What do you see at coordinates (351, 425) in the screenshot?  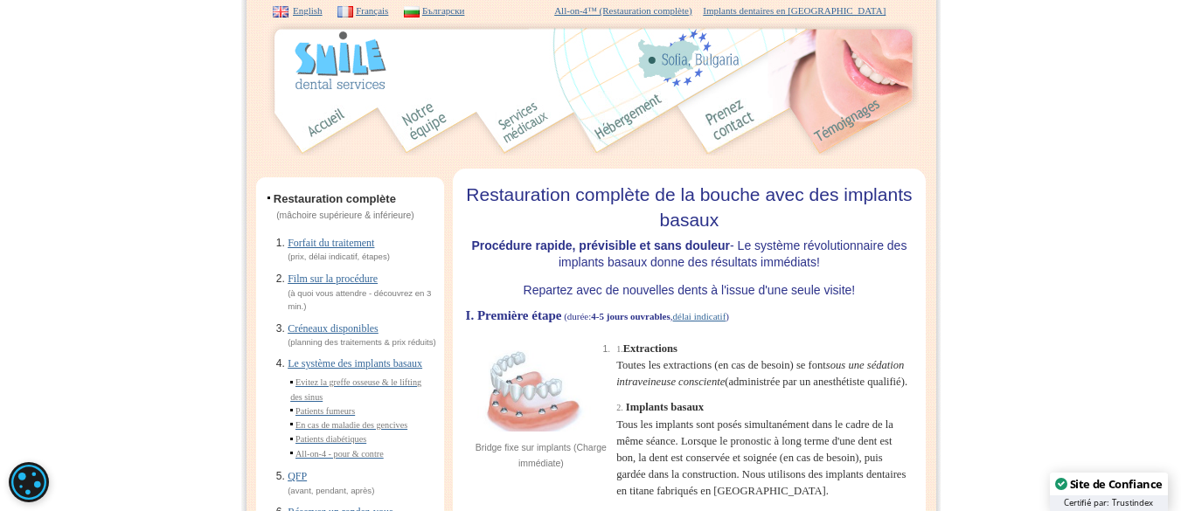 I see `a: En cas de maladie des gencives` at bounding box center [351, 425].